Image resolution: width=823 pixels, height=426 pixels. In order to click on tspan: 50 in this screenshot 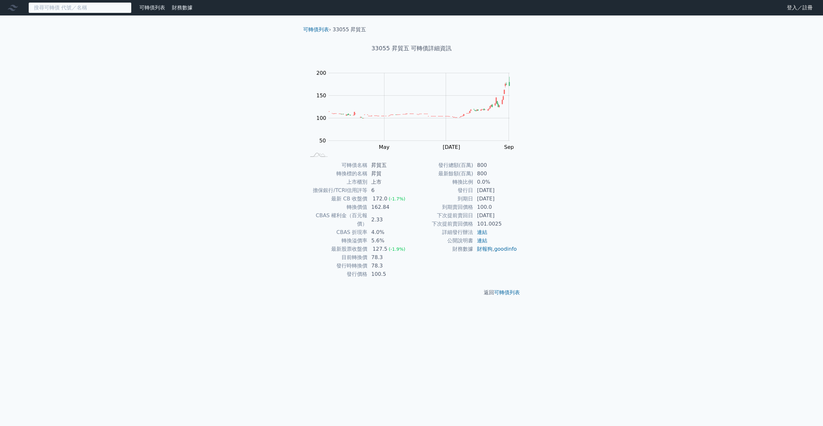, I will do `click(322, 141)`.